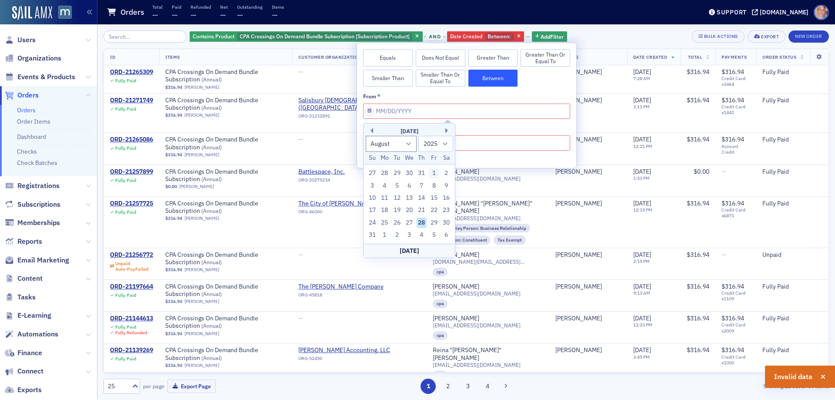 This screenshot has width=835, height=400. I want to click on div: Choose Sunday, August 31st, 2025, so click(372, 235).